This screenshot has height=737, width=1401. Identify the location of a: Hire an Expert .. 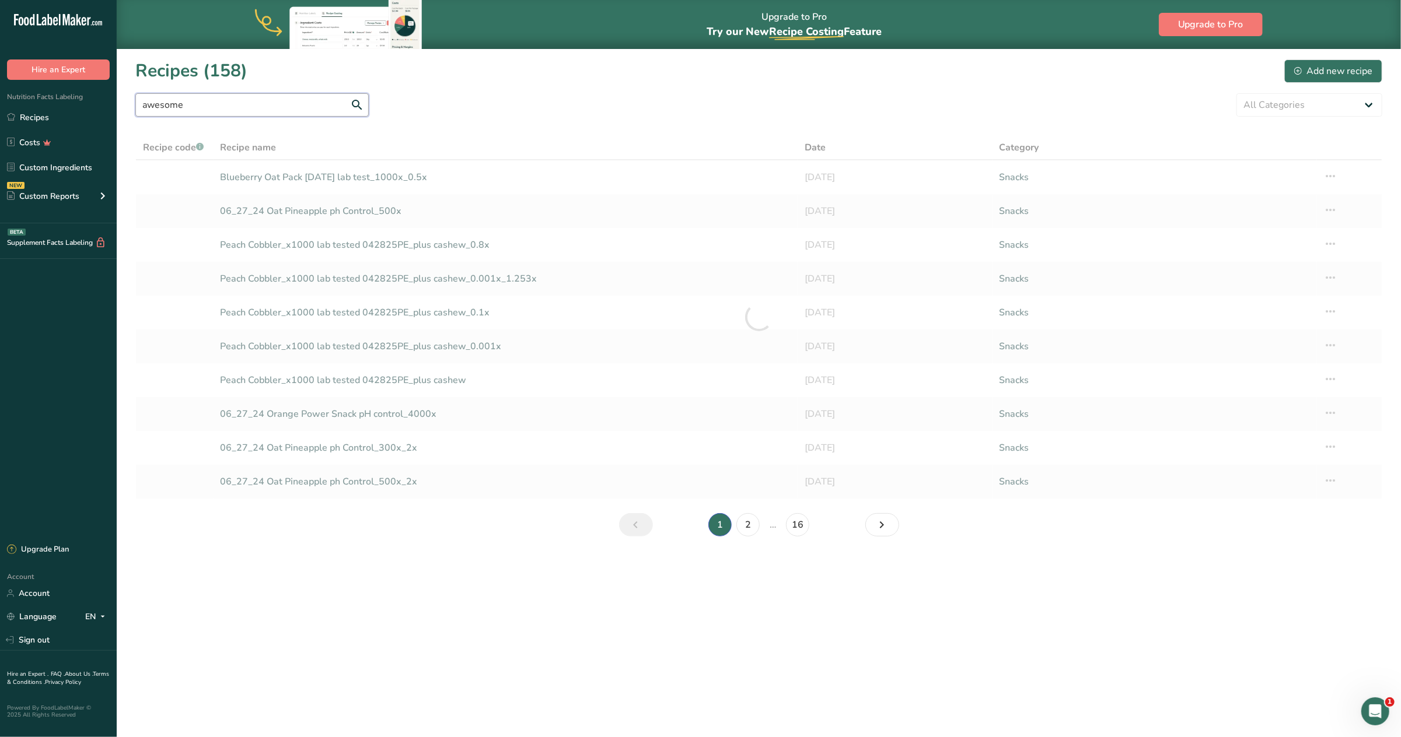
(27, 674).